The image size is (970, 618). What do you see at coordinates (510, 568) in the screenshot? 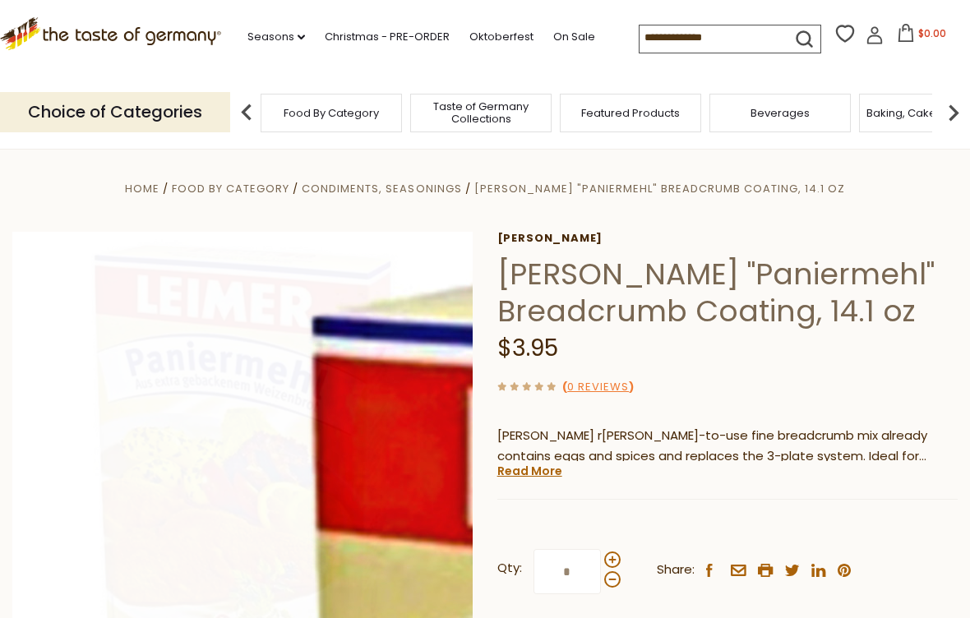
I see `strong: Qty:` at bounding box center [510, 568].